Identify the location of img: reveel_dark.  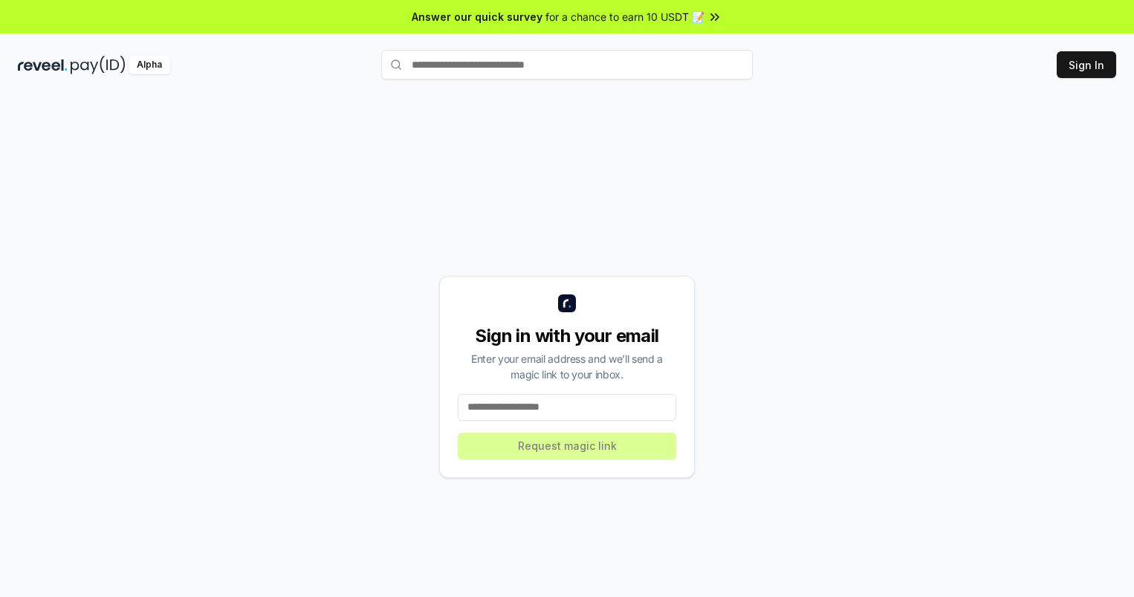
(42, 65).